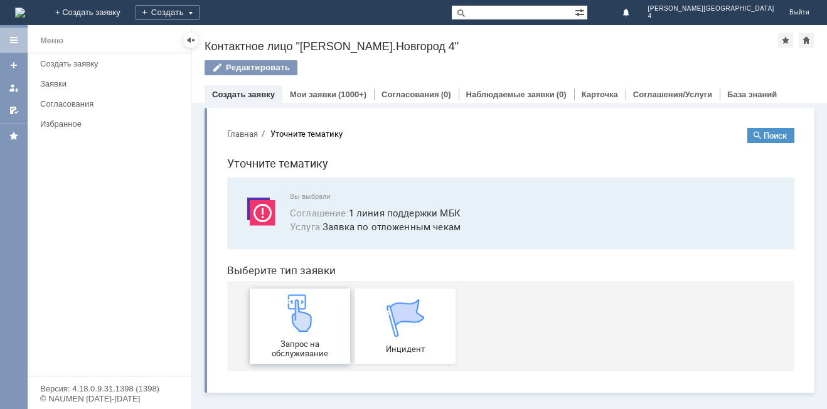 This screenshot has width=827, height=409. I want to click on img: get067d4ba7cf7247ad92597448b2db9300, so click(188, 200).